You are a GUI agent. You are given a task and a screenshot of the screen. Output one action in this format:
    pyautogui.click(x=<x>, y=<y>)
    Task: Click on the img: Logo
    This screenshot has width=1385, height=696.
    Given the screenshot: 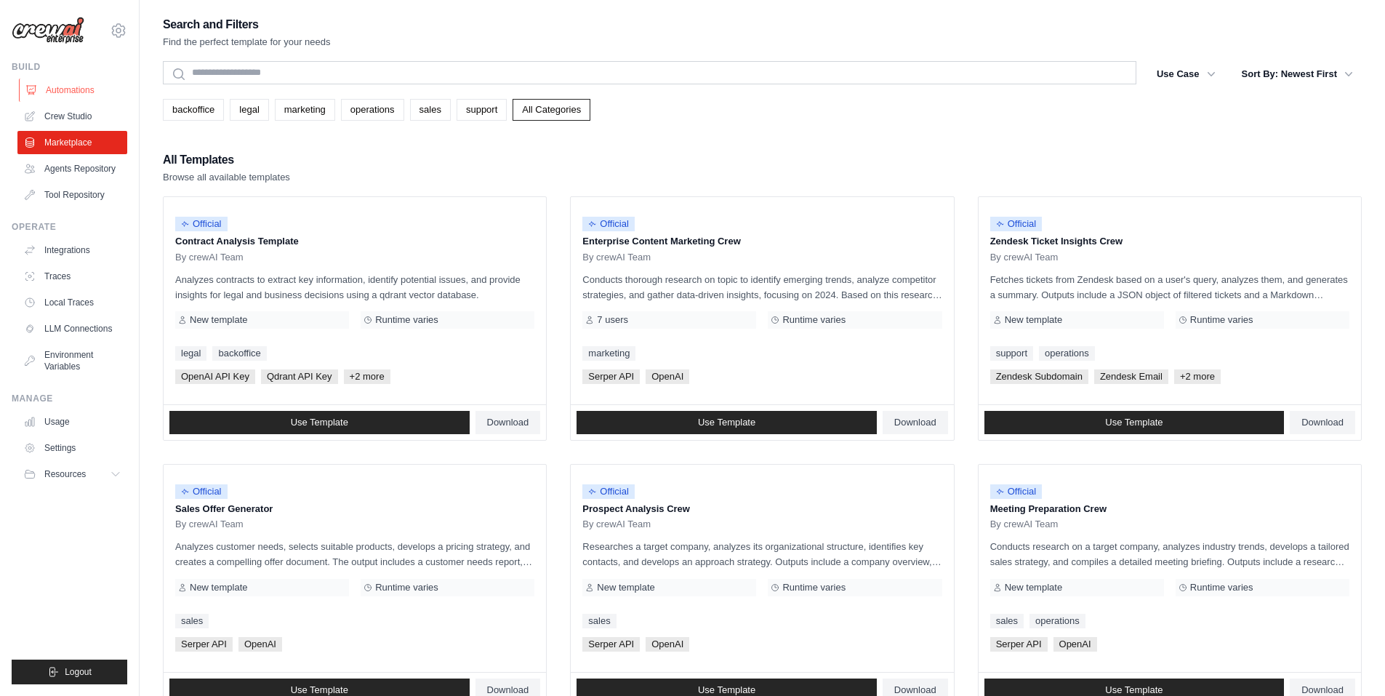 What is the action you would take?
    pyautogui.click(x=48, y=31)
    